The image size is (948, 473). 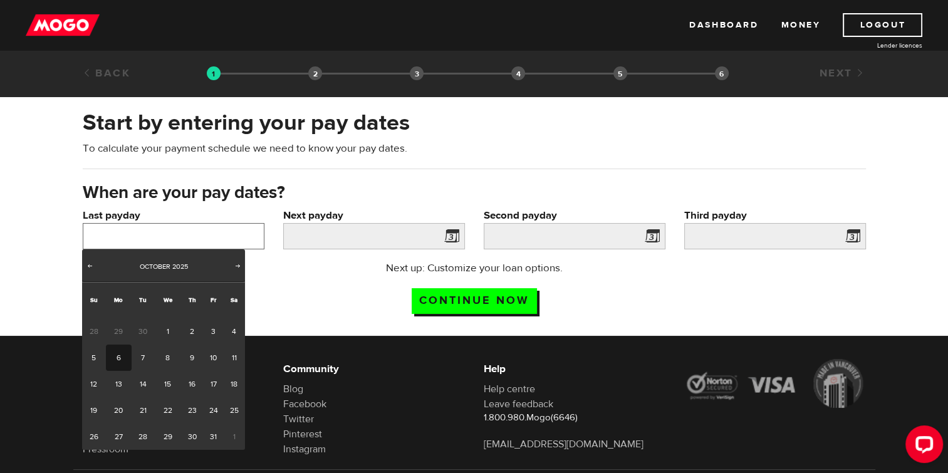 What do you see at coordinates (167, 437) in the screenshot?
I see `a: 29` at bounding box center [167, 437].